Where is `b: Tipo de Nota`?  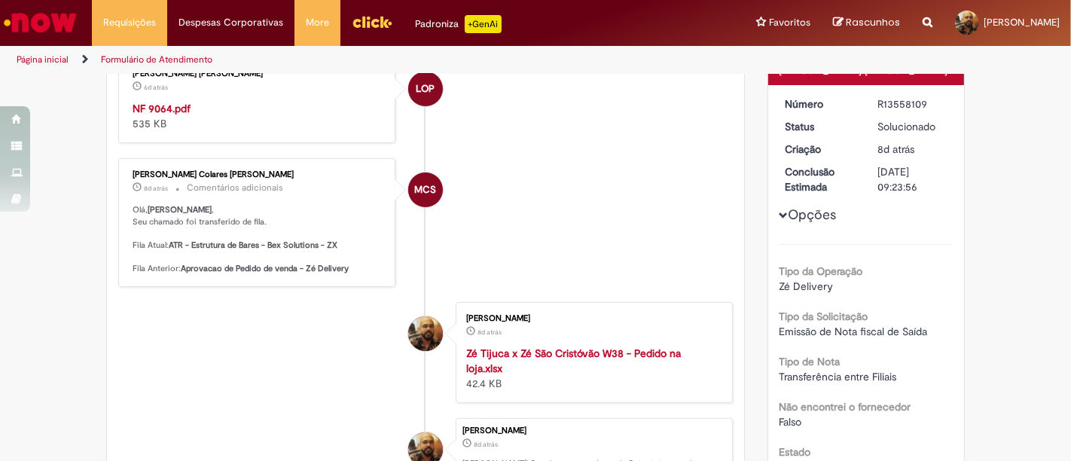
b: Tipo de Nota is located at coordinates (810, 362).